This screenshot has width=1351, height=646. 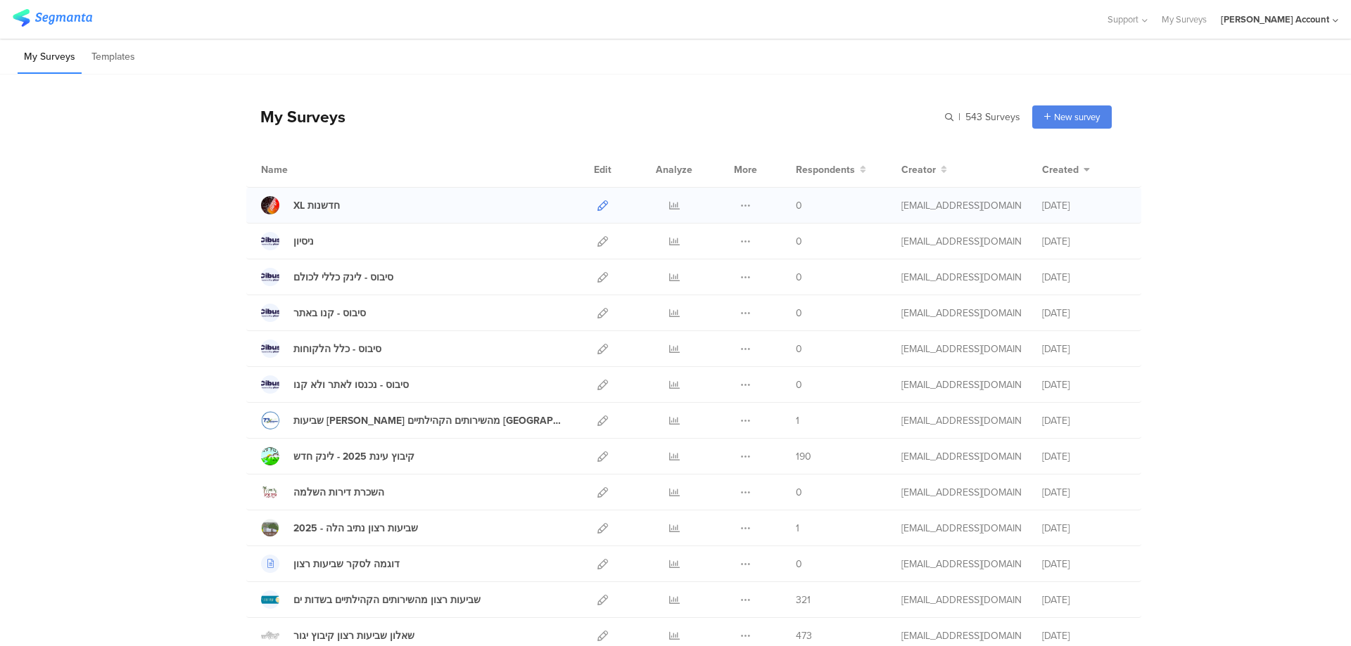 I want to click on div: Edit, so click(x=602, y=170).